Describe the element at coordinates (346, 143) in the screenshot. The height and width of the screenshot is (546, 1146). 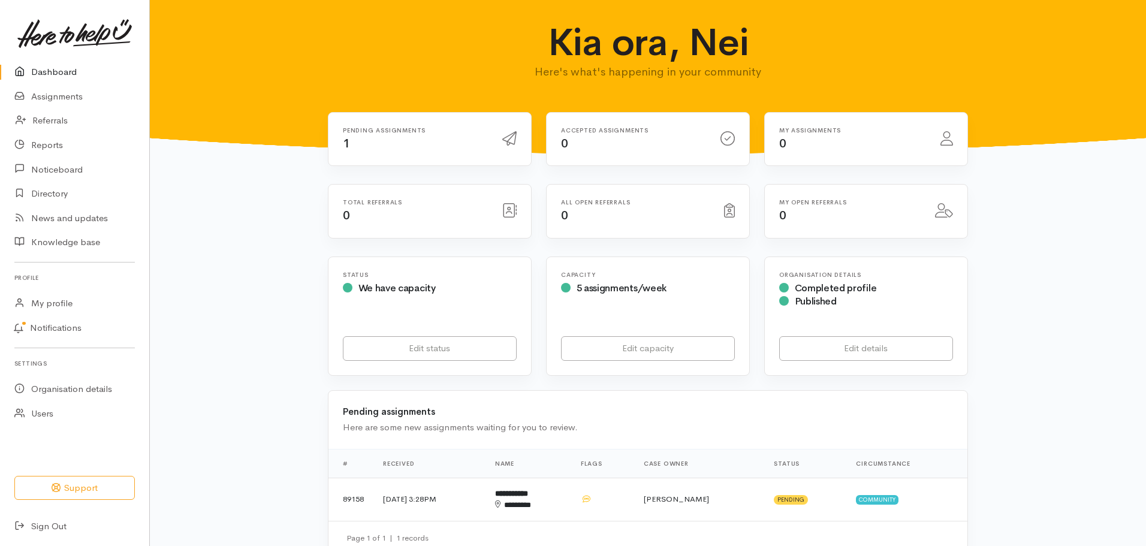
I see `span: 1` at that location.